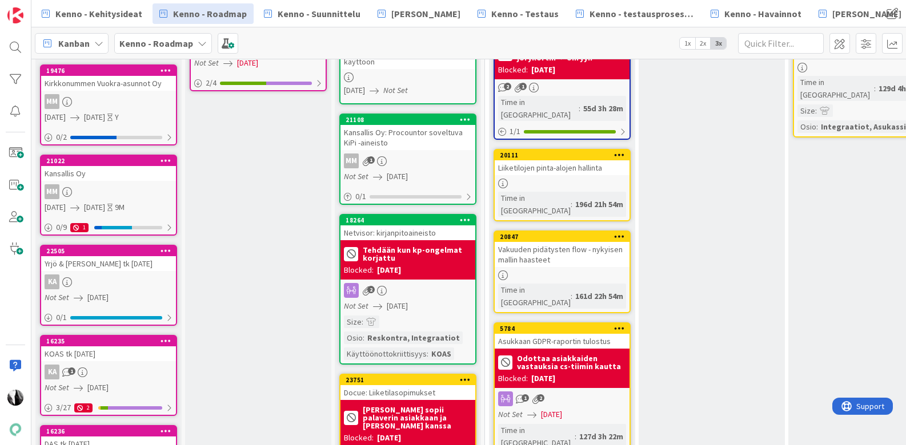 The image size is (906, 445). What do you see at coordinates (687, 43) in the screenshot?
I see `span: 1x` at bounding box center [687, 43].